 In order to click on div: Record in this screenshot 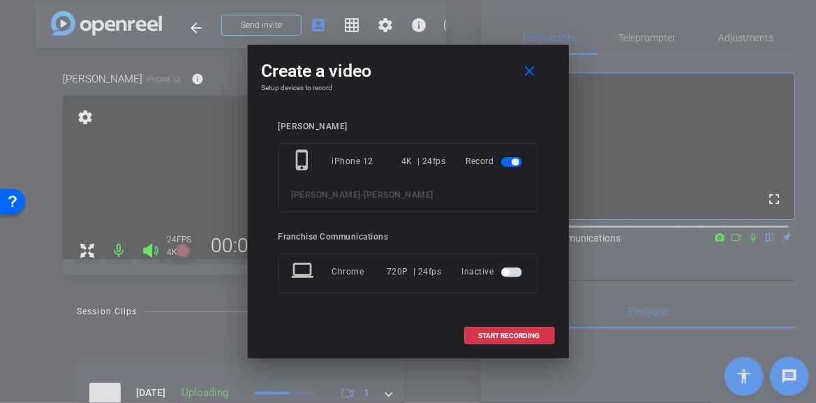, I will do `click(496, 161)`.